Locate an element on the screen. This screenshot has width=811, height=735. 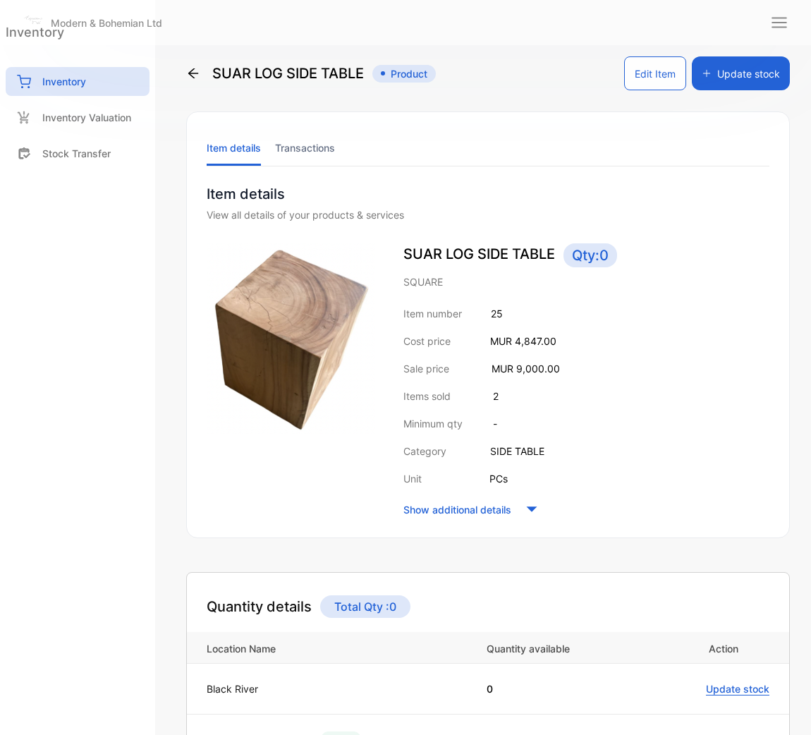
li: Transactions is located at coordinates (305, 147).